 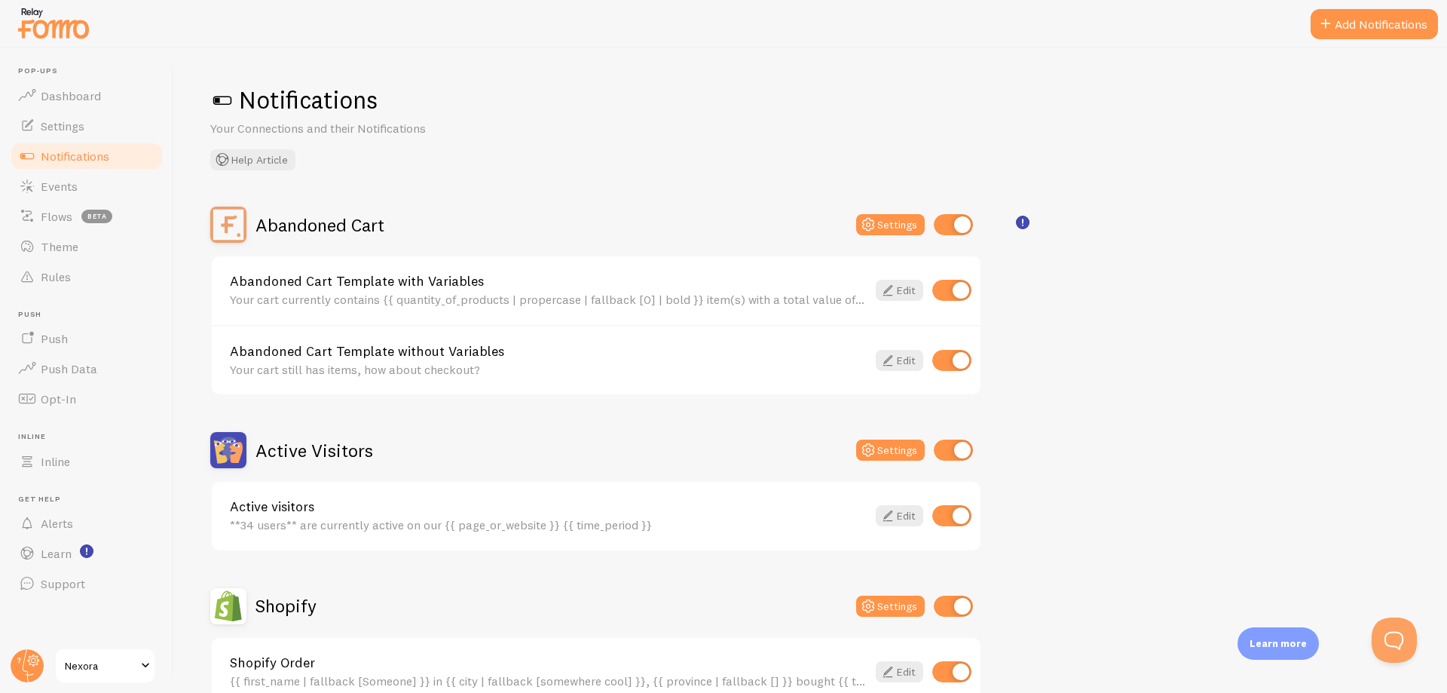 I want to click on img: Shopify, so click(x=228, y=606).